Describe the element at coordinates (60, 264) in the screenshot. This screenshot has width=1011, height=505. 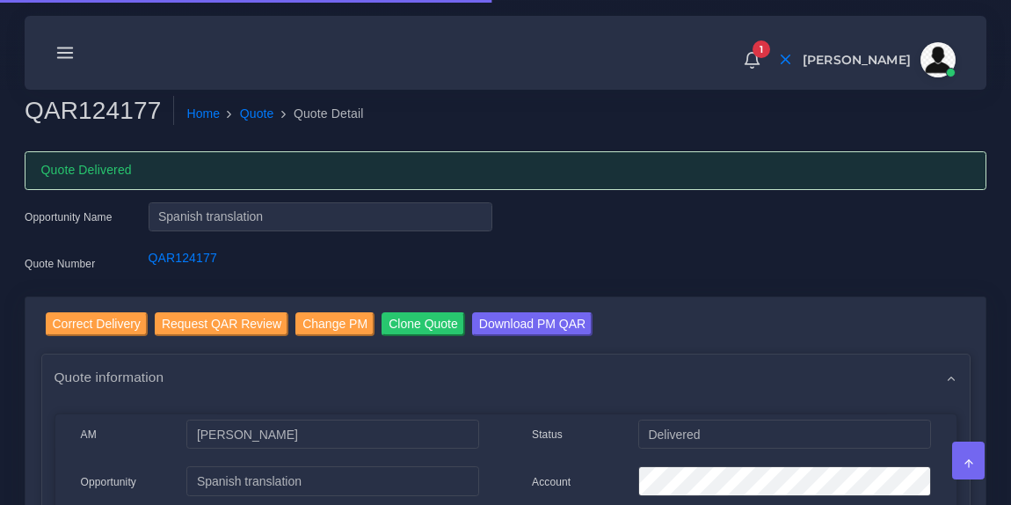
I see `label: Quote Number` at that location.